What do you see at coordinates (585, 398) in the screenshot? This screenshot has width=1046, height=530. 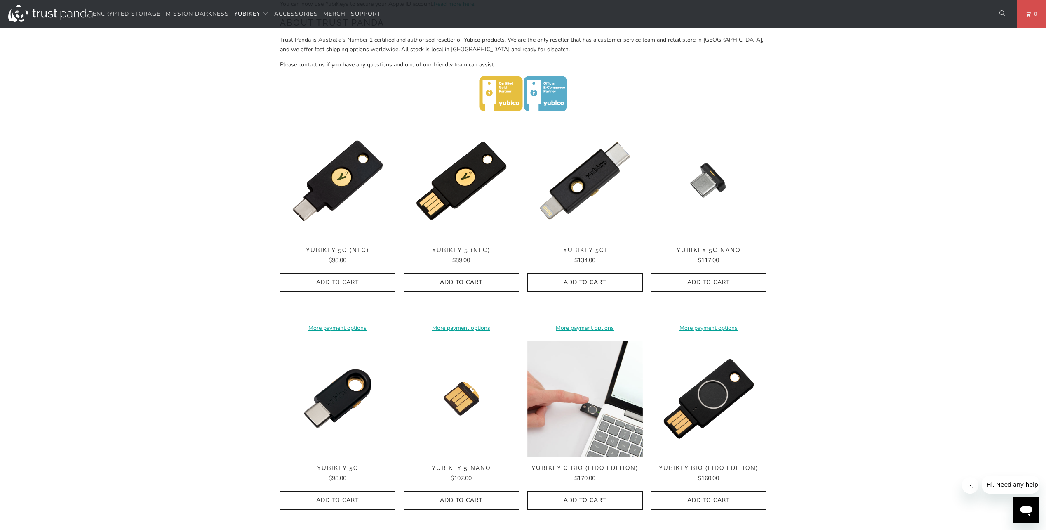 I see `img: YubiKey C Bio (FIDO Edition) - Trust Panda` at bounding box center [585, 398].